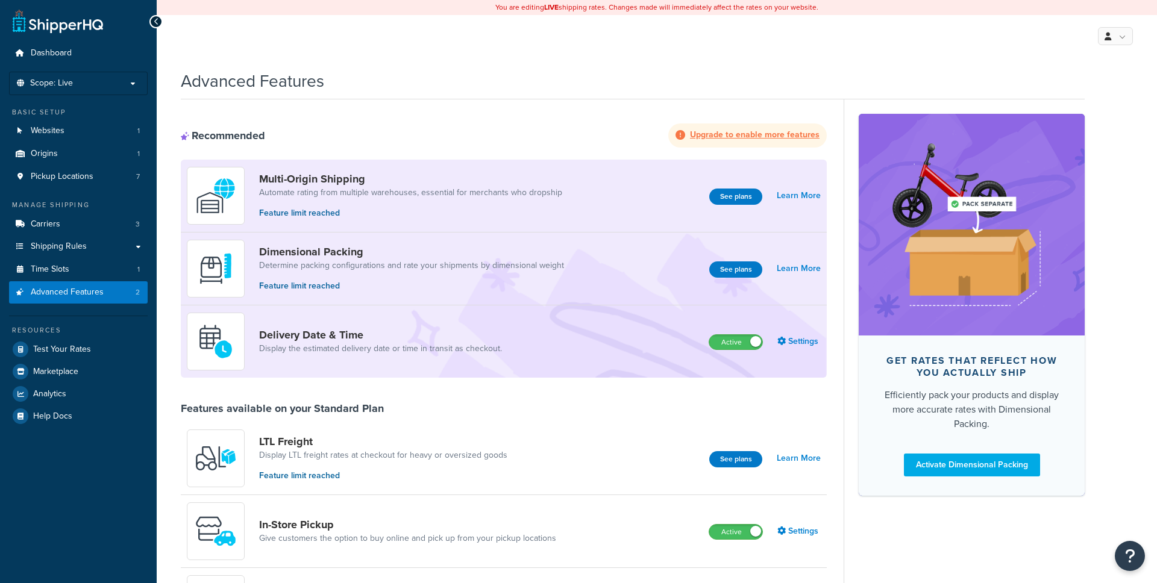 The width and height of the screenshot is (1157, 583). I want to click on a: Dashboard, so click(78, 53).